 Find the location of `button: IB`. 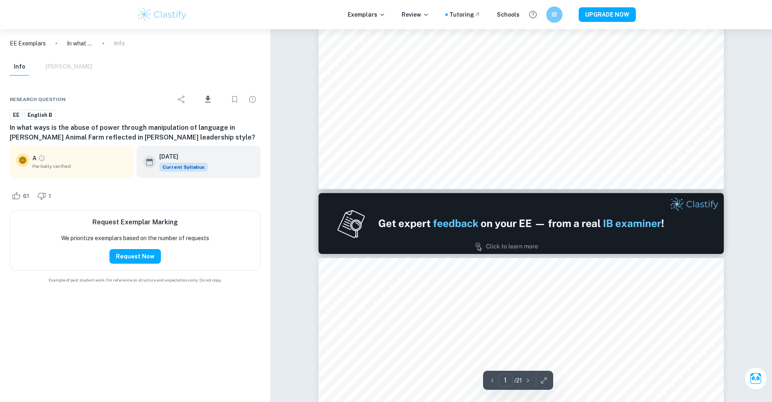

button: IB is located at coordinates (554, 15).